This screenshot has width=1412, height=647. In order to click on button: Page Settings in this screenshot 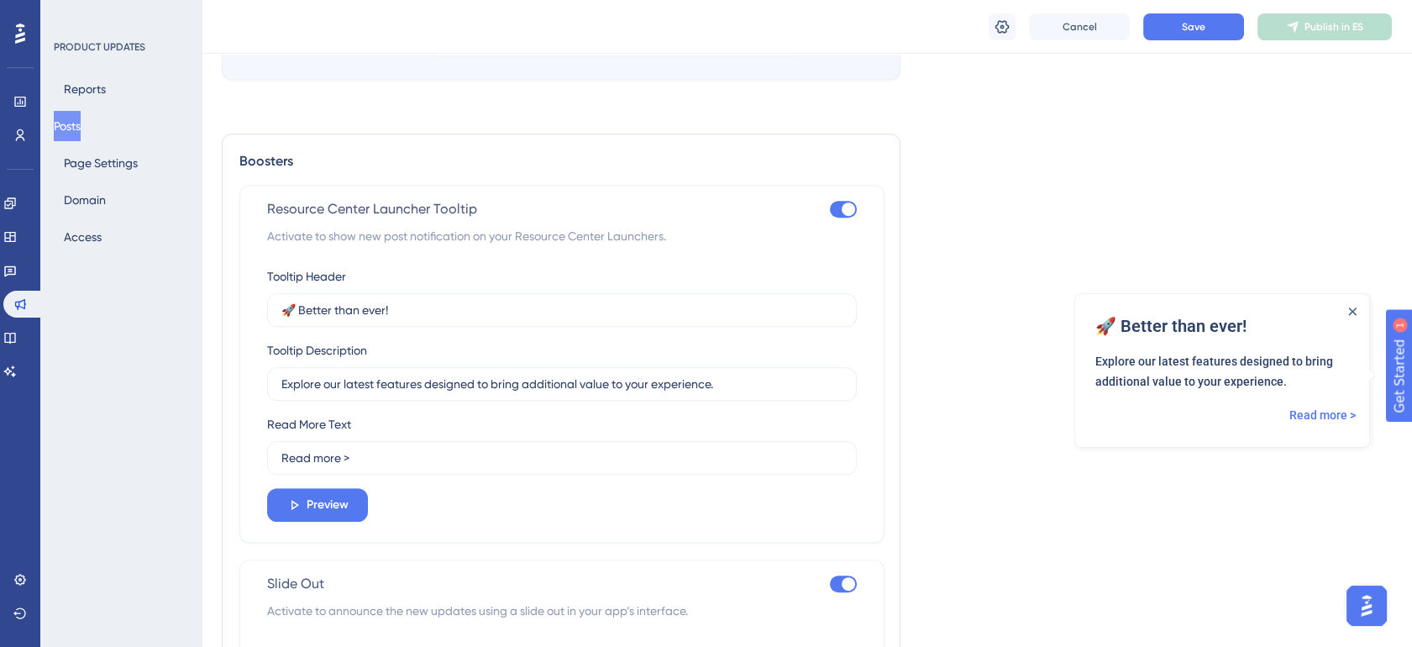, I will do `click(101, 163)`.